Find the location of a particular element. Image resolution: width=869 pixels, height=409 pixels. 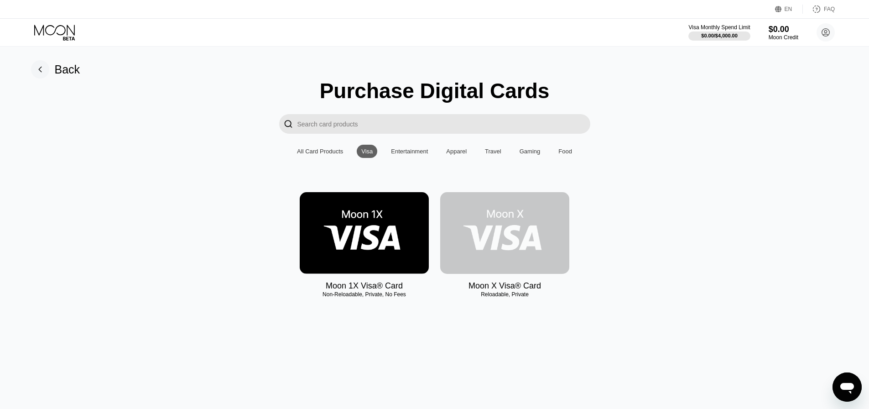

div: Moon Credit is located at coordinates (783, 37).